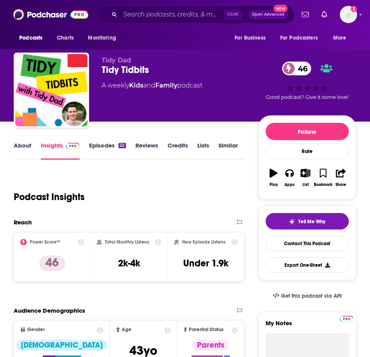 This screenshot has width=370, height=357. I want to click on span: Good podcast? Give it some love!, so click(307, 97).